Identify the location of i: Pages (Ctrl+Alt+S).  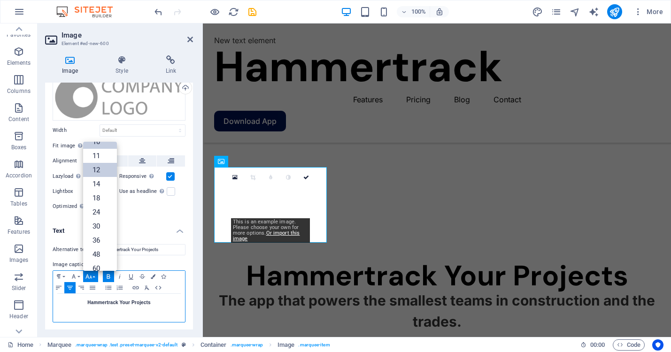
(556, 12).